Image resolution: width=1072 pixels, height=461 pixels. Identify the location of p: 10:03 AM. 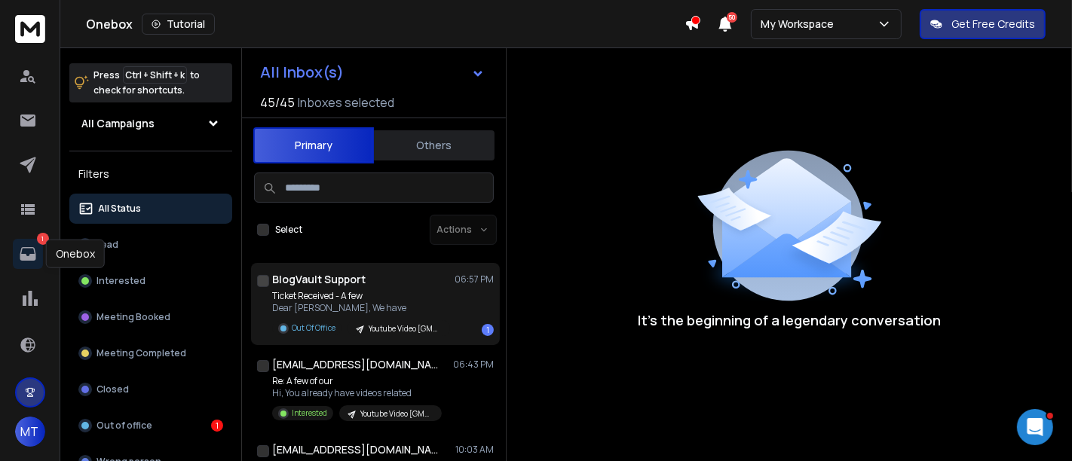
(474, 450).